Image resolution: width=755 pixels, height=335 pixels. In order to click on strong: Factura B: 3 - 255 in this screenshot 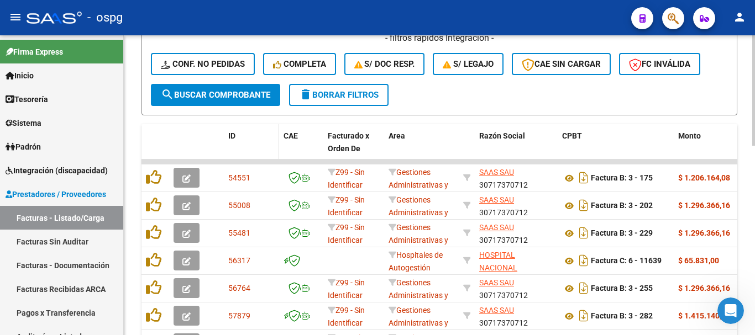, I will do `click(621, 289)`.